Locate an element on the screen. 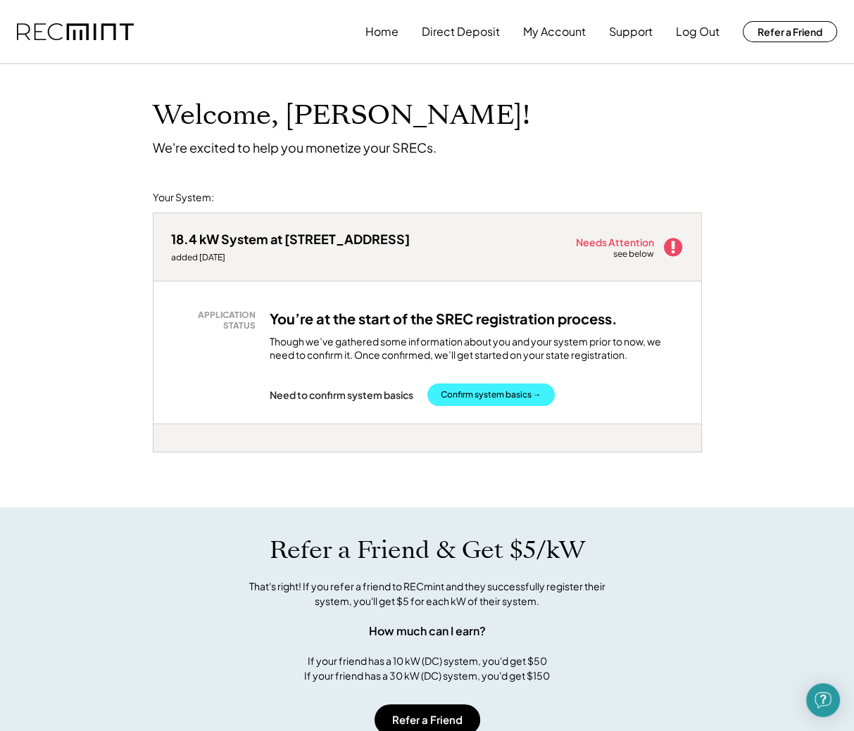 The width and height of the screenshot is (854, 731). img: recmint-logotype%403x.png is located at coordinates (75, 32).